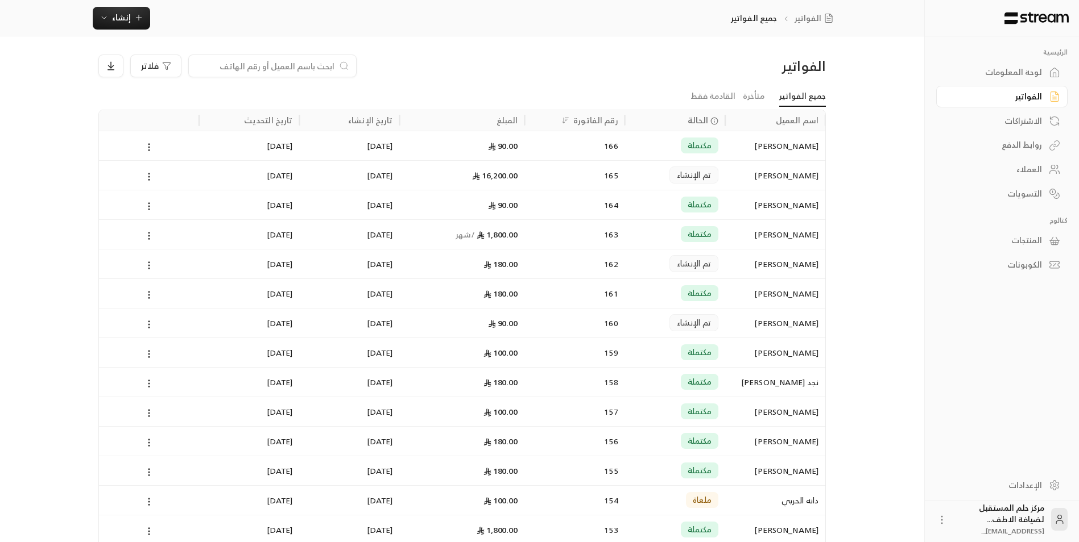 The height and width of the screenshot is (542, 1079). What do you see at coordinates (1001, 72) in the screenshot?
I see `a: لوحة المعلومات` at bounding box center [1001, 72].